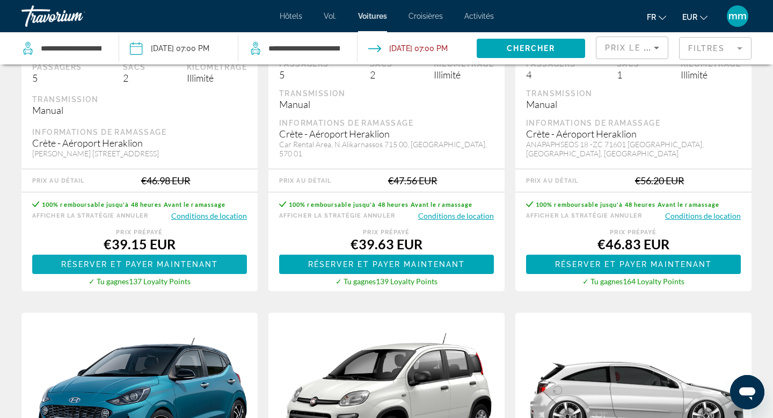 The height and width of the screenshot is (418, 773). Describe the element at coordinates (330, 16) in the screenshot. I see `font: Vol.` at that location.